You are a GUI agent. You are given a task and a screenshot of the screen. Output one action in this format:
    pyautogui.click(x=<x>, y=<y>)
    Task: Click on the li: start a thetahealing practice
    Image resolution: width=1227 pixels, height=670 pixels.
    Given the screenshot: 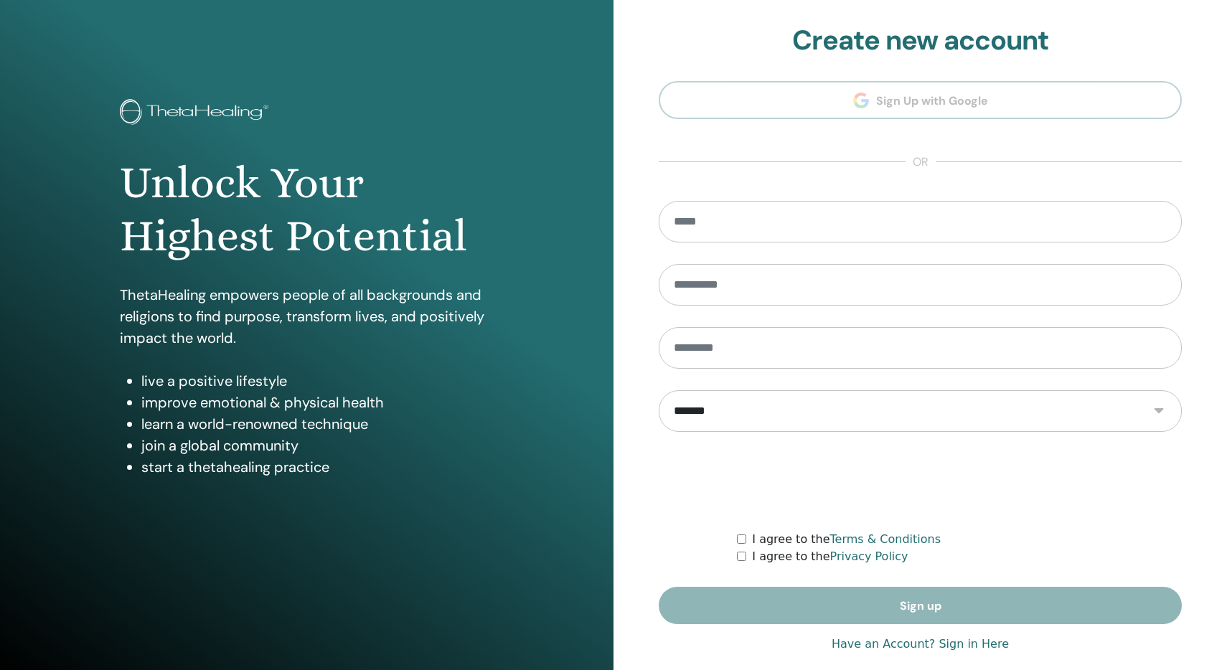 What is the action you would take?
    pyautogui.click(x=317, y=467)
    